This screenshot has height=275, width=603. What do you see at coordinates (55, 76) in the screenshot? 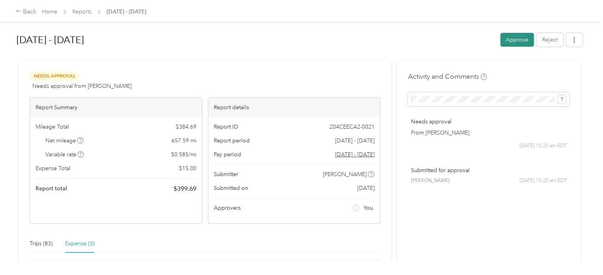
I see `span: Needs Approval` at bounding box center [55, 76].